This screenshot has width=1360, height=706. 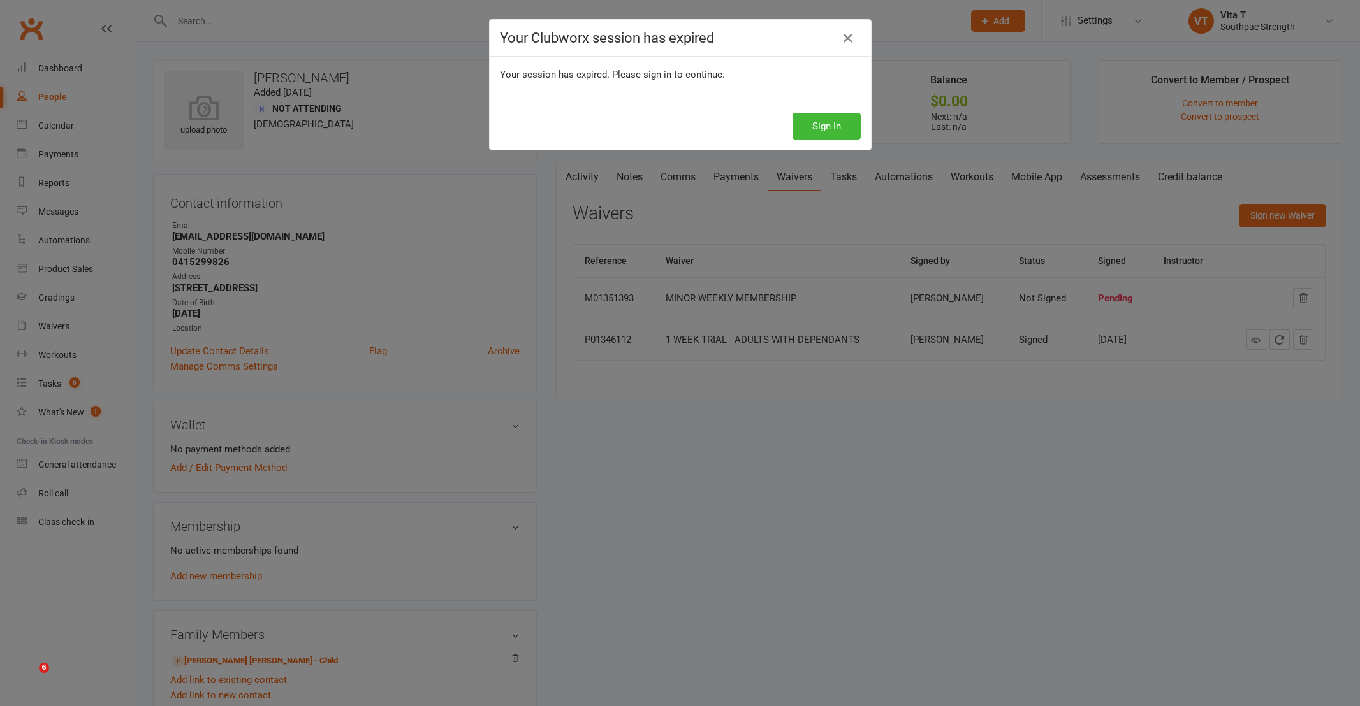 What do you see at coordinates (44, 668) in the screenshot?
I see `span: 6` at bounding box center [44, 668].